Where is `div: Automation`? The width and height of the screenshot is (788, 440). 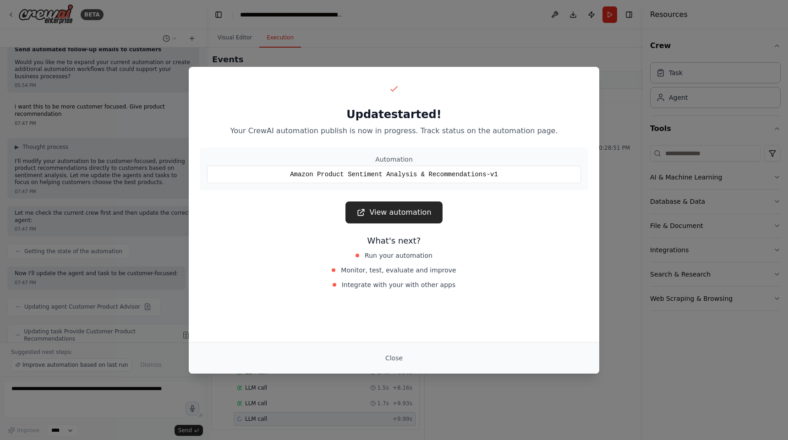 div: Automation is located at coordinates (394, 160).